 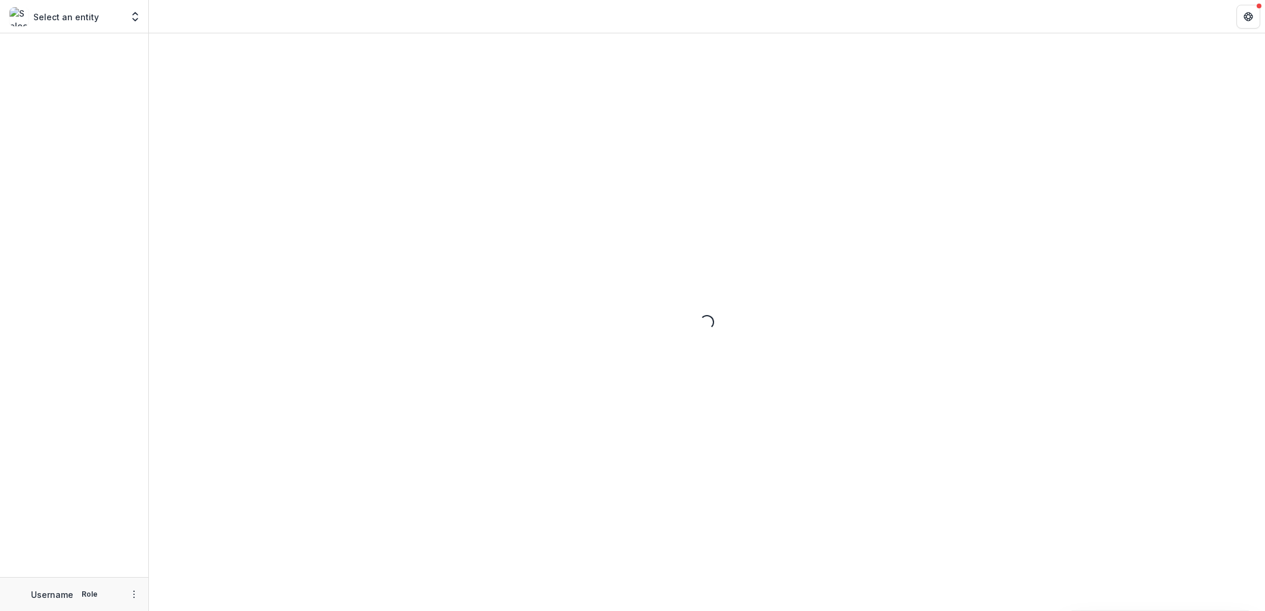 What do you see at coordinates (66, 17) in the screenshot?
I see `p: Select an entity` at bounding box center [66, 17].